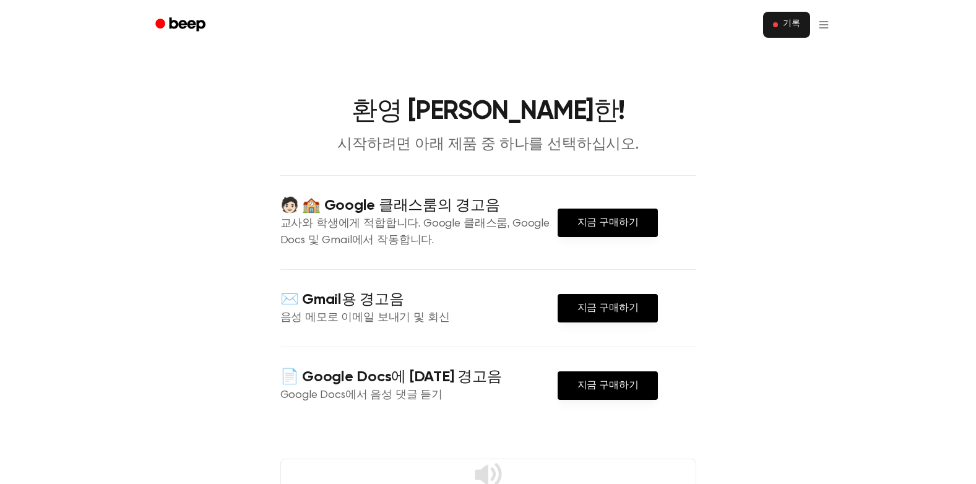  What do you see at coordinates (419, 233) in the screenshot?
I see `p: 교사와 학생에게 적합합니다. Google 클래스룸, Google Docs 및 Gmail에서 작동합니다.` at bounding box center [419, 233].